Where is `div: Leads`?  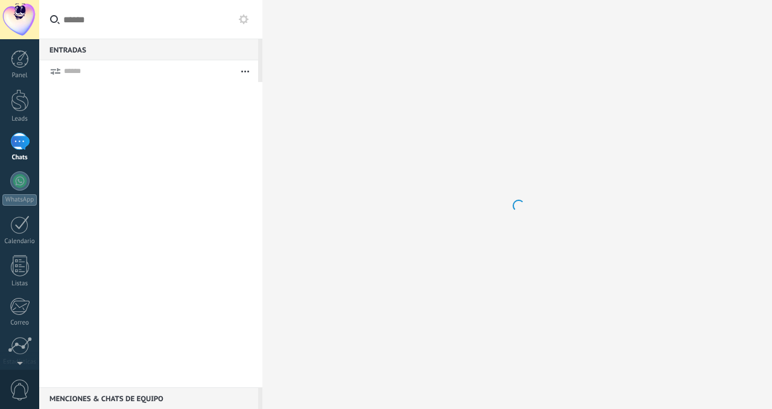
div: Leads is located at coordinates (20, 119).